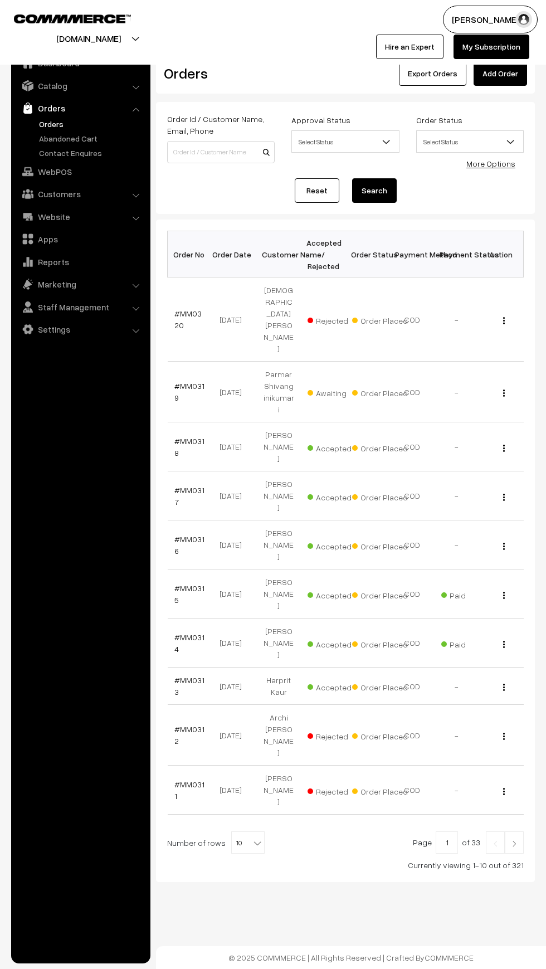 The width and height of the screenshot is (546, 969). What do you see at coordinates (80, 307) in the screenshot?
I see `a: Staff Management` at bounding box center [80, 307].